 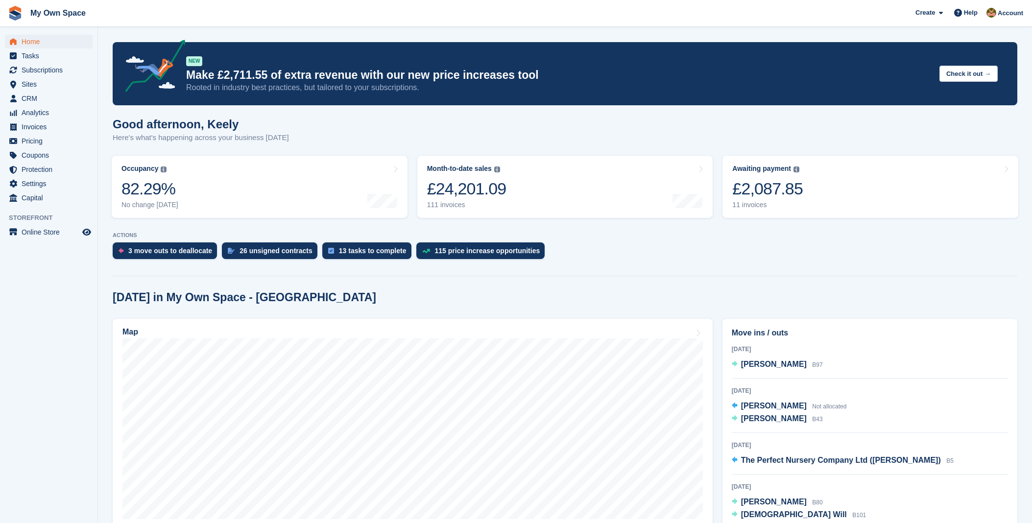 I want to click on a: 13 tasks to complete, so click(x=369, y=253).